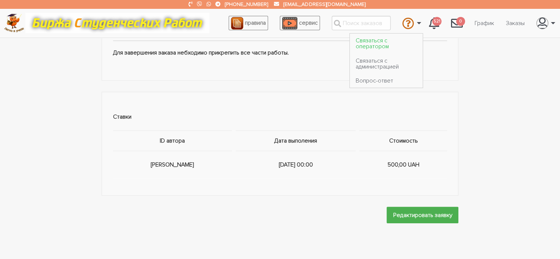 The width and height of the screenshot is (560, 259). Describe the element at coordinates (457, 23) in the screenshot. I see `a: 0` at that location.